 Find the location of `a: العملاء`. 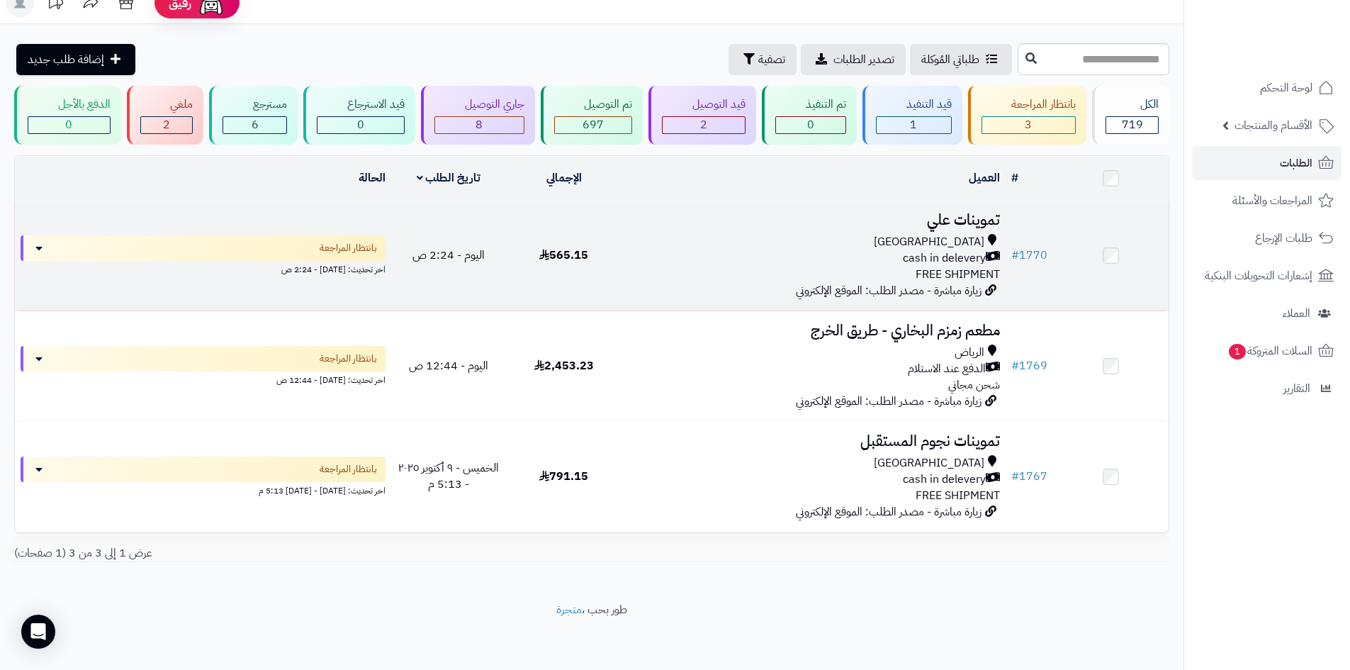

a: العملاء is located at coordinates (1267, 313).